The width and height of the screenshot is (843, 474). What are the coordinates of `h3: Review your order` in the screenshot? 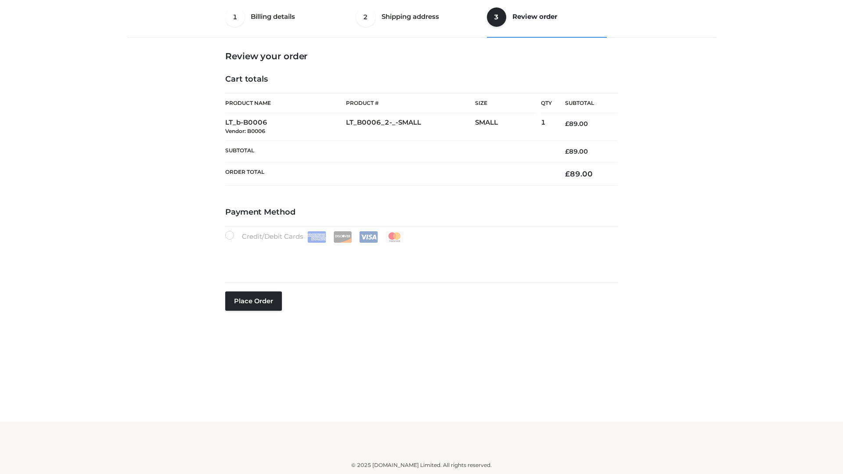 It's located at (421, 56).